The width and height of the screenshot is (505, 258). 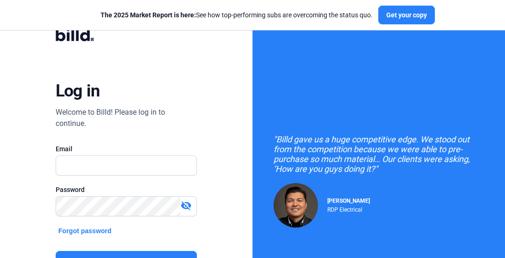 I want to click on div: Log in, so click(x=78, y=91).